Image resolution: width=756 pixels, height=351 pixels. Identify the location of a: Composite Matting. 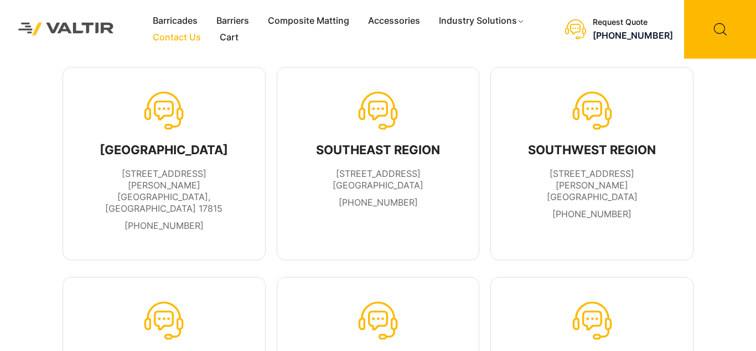
(308, 21).